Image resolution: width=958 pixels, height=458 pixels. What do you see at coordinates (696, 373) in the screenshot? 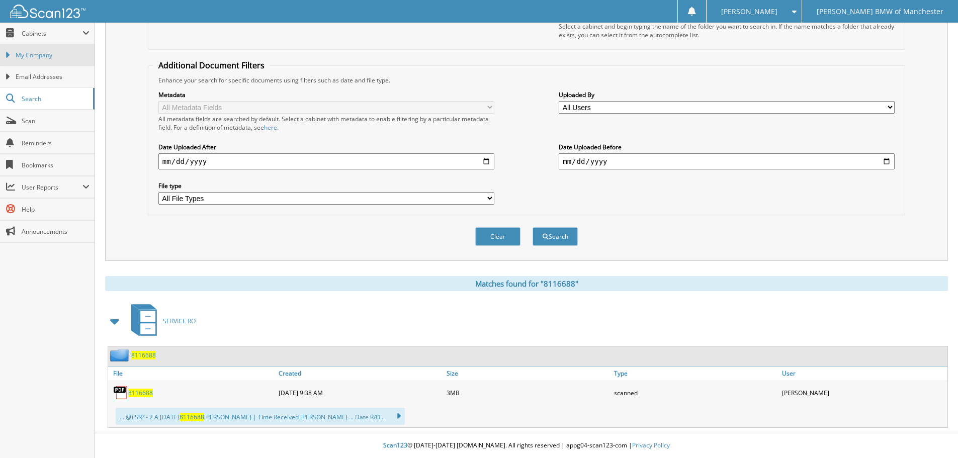
I see `a: Type` at bounding box center [696, 373].